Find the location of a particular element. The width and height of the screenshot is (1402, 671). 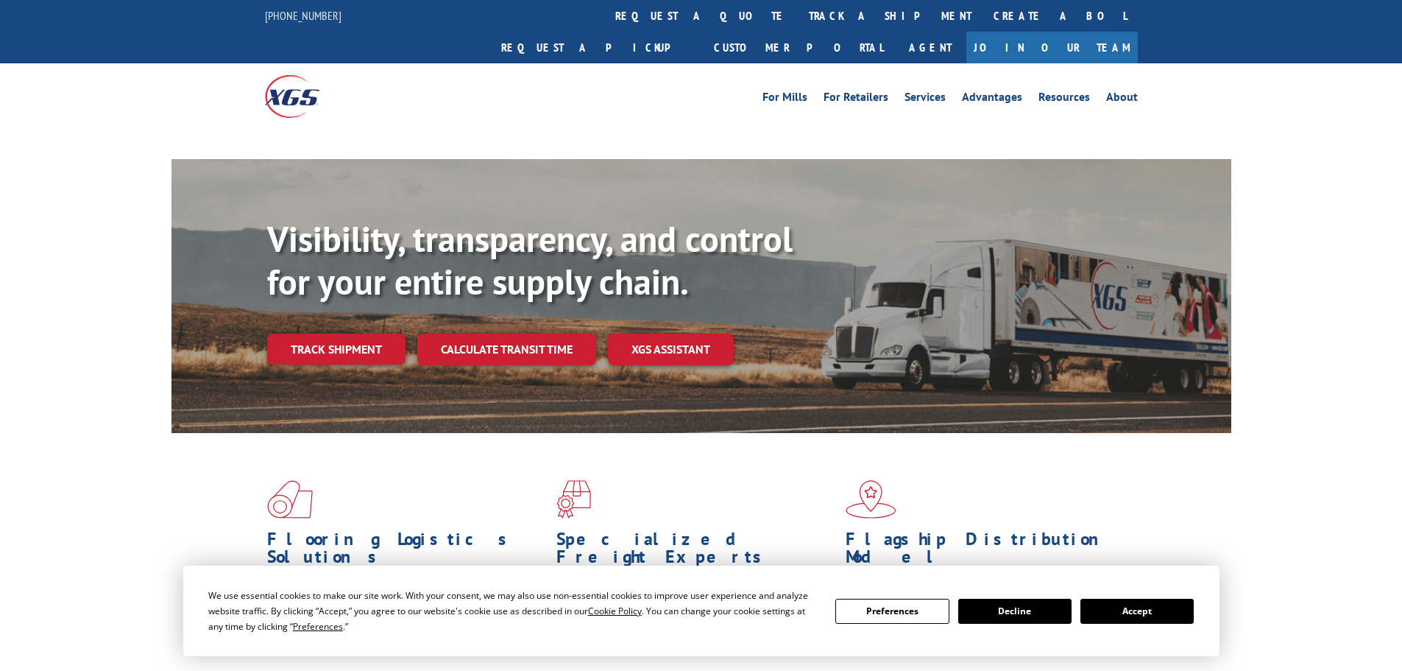

a: Advantages is located at coordinates (992, 99).